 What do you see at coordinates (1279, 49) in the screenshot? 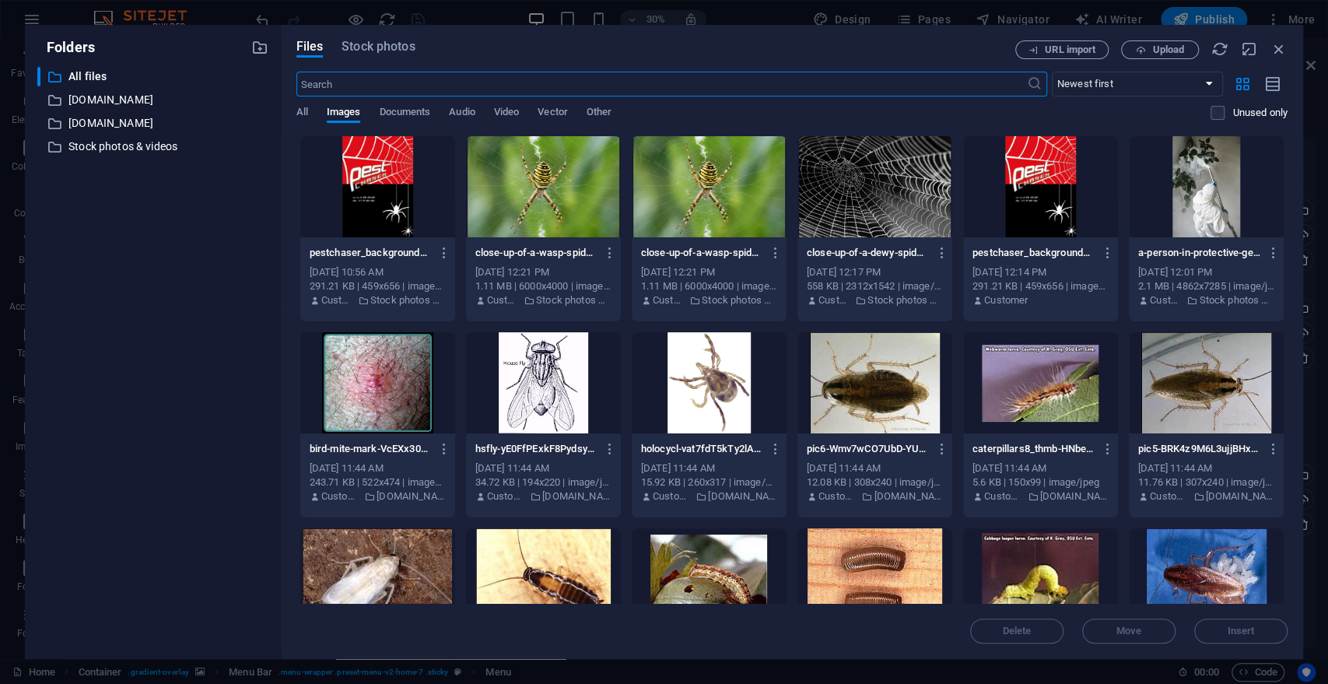
I see `i: Close` at bounding box center [1279, 49].